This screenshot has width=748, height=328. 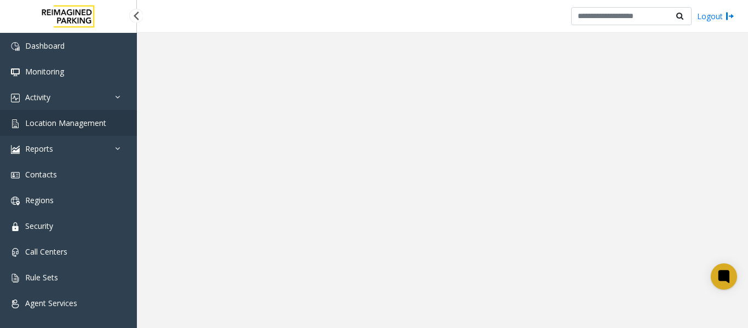 What do you see at coordinates (39, 148) in the screenshot?
I see `span: Reports` at bounding box center [39, 148].